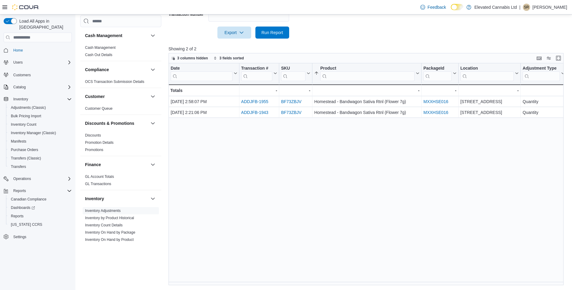 The height and width of the screenshot is (290, 572). Describe the element at coordinates (40, 208) in the screenshot. I see `span: Dashboards` at that location.